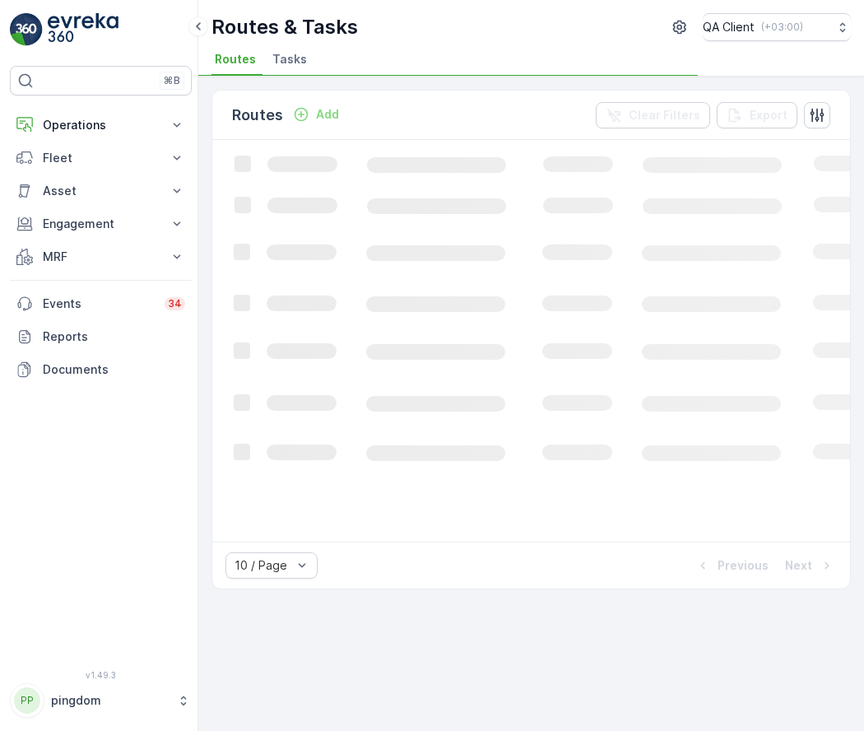 This screenshot has height=731, width=864. I want to click on button: Clear Filters, so click(653, 115).